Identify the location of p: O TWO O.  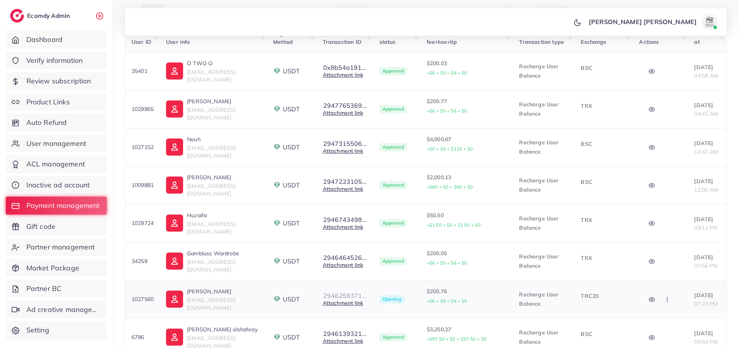
(224, 63).